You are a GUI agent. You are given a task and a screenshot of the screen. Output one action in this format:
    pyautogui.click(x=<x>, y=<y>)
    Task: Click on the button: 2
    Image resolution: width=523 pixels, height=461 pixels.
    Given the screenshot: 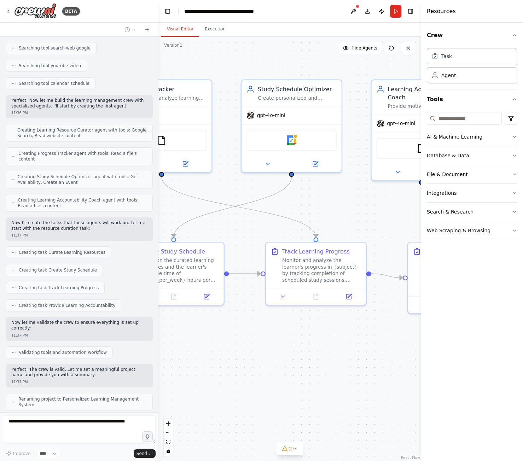 What is the action you would take?
    pyautogui.click(x=290, y=449)
    